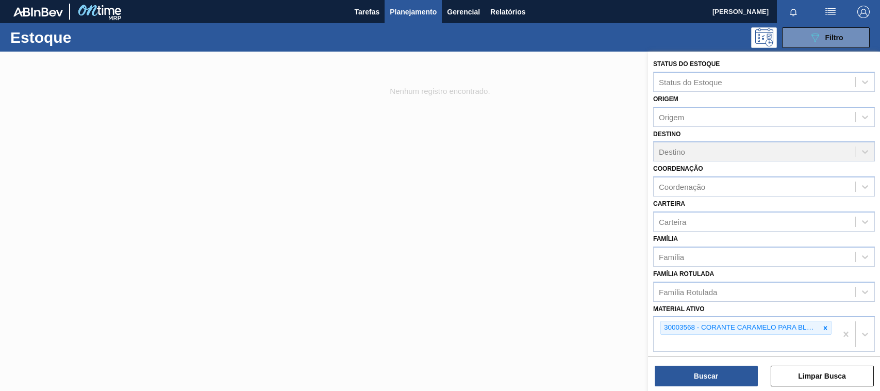 Image resolution: width=880 pixels, height=391 pixels. I want to click on button: Filtro, so click(826, 38).